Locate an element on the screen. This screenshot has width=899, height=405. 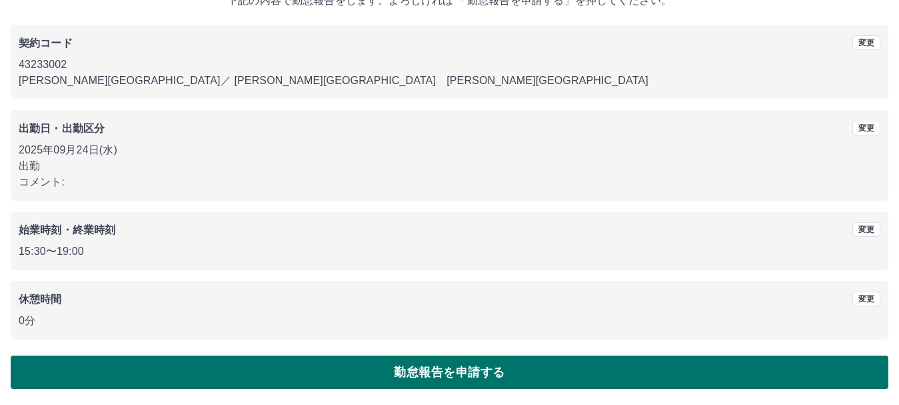
b: 始業時刻・終業時刻 is located at coordinates (67, 229).